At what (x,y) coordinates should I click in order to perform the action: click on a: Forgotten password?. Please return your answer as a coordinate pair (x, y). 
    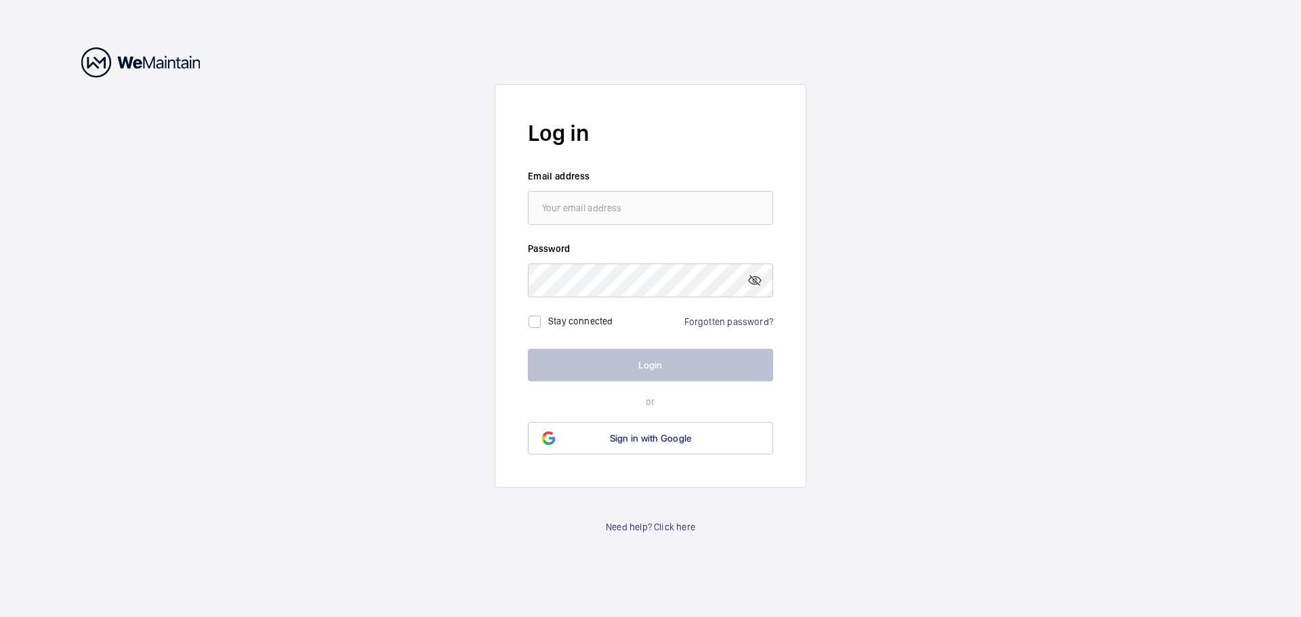
    Looking at the image, I should click on (728, 322).